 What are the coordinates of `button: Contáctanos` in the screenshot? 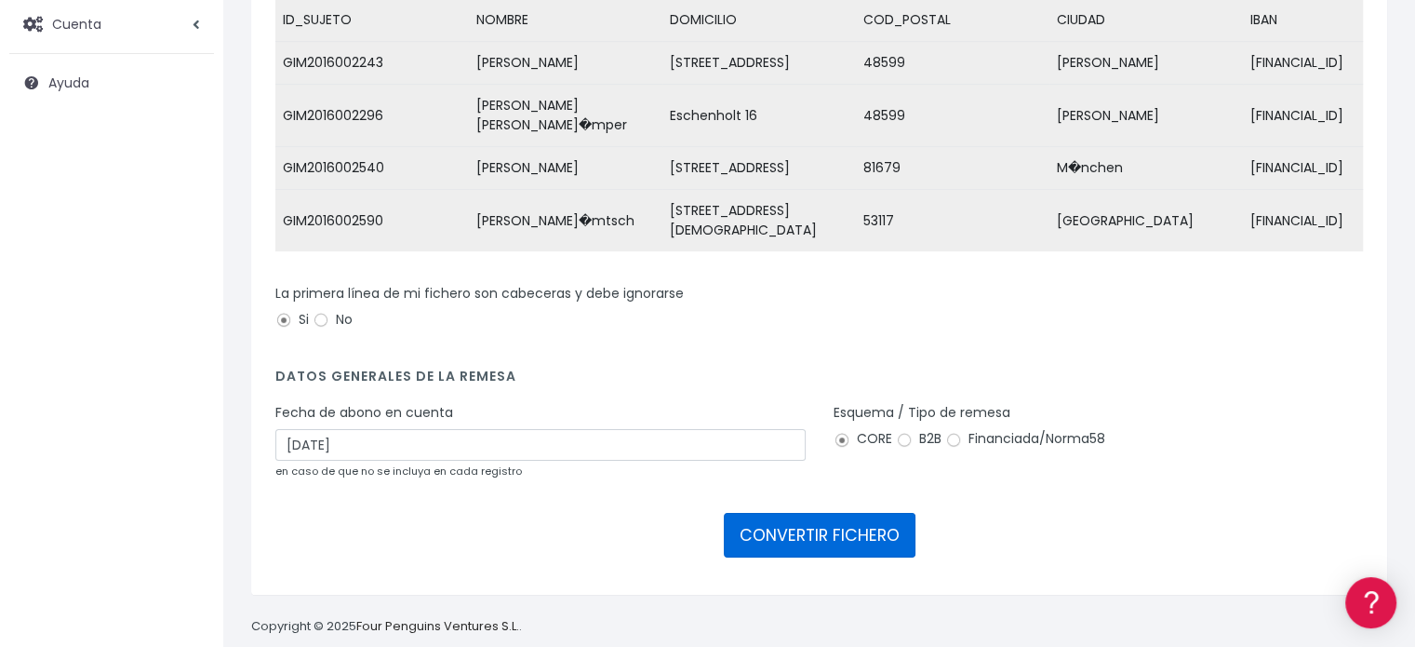 It's located at (186, 514).